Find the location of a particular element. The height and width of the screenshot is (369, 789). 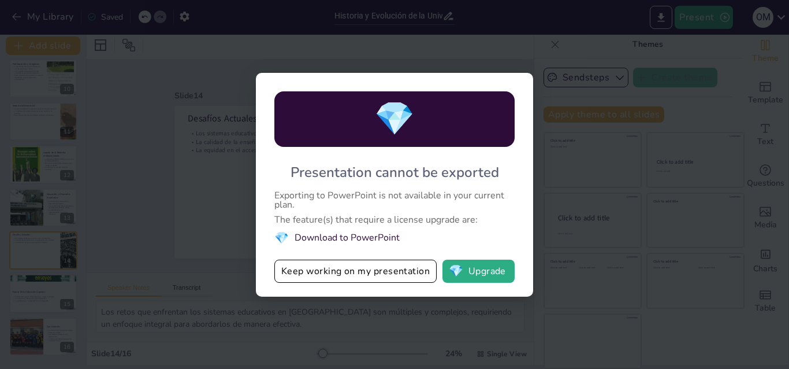

button: diamondUpgrade is located at coordinates (478, 271).